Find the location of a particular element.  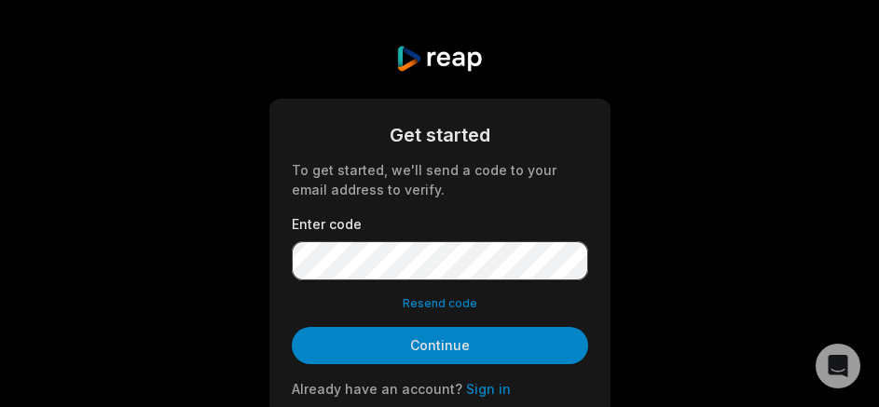

label: Enter code is located at coordinates (440, 224).